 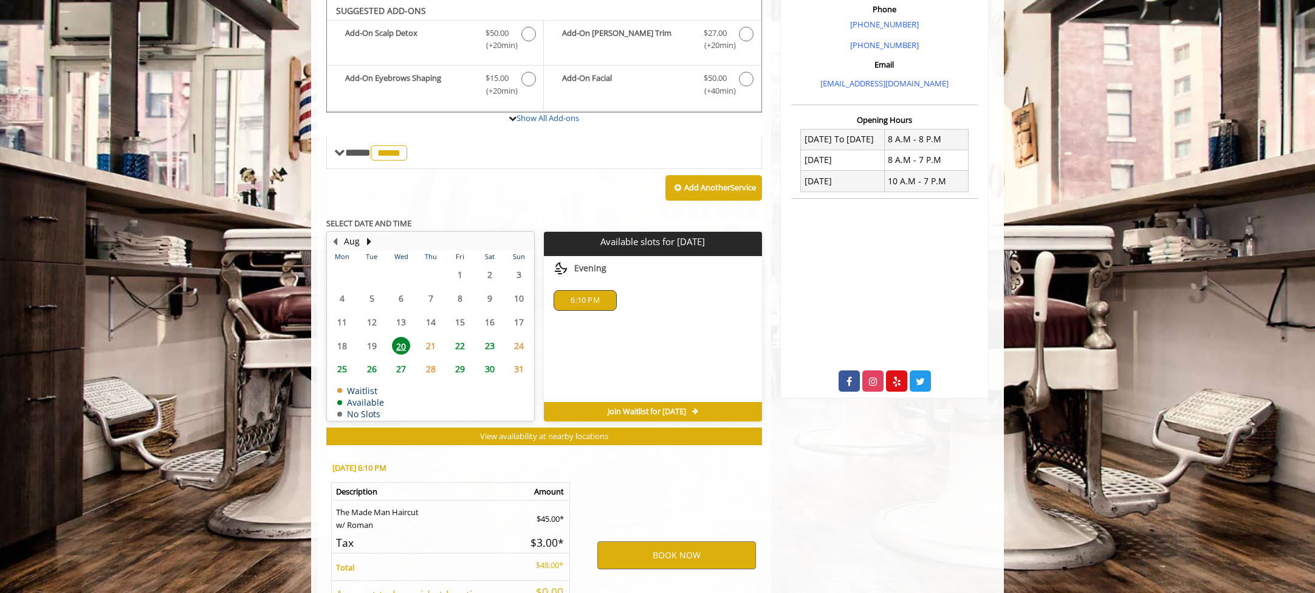 What do you see at coordinates (409, 84) in the screenshot?
I see `b: Add-On Eyebrows Shaping` at bounding box center [409, 84].